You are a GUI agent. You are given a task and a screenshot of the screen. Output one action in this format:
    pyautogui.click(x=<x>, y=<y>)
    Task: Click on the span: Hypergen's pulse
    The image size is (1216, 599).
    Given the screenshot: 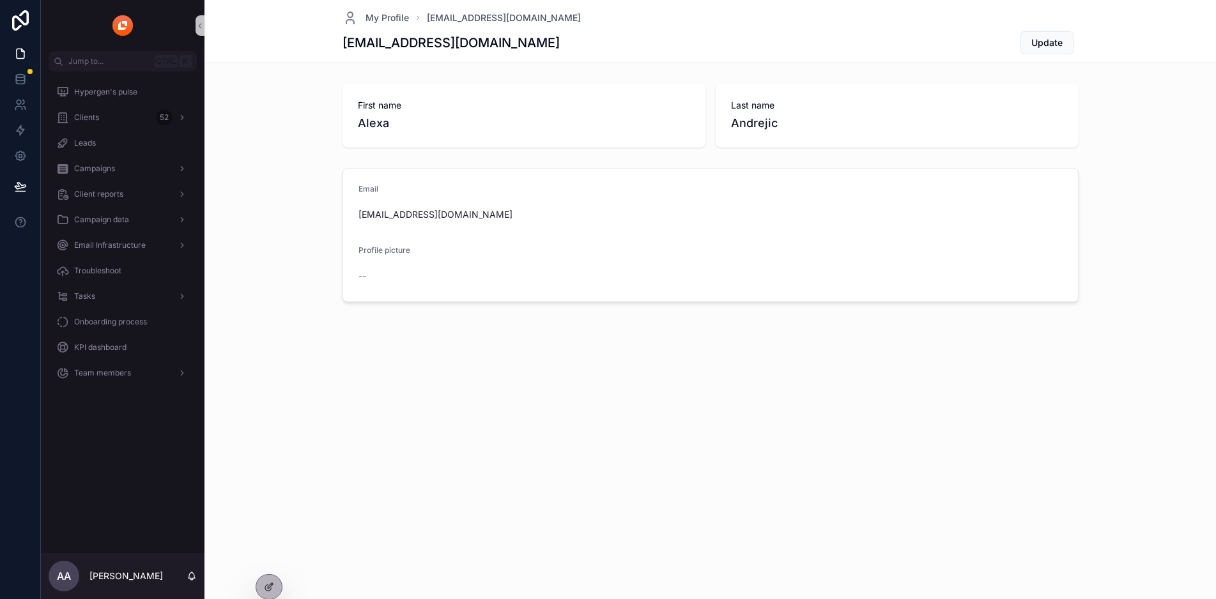 What is the action you would take?
    pyautogui.click(x=105, y=92)
    